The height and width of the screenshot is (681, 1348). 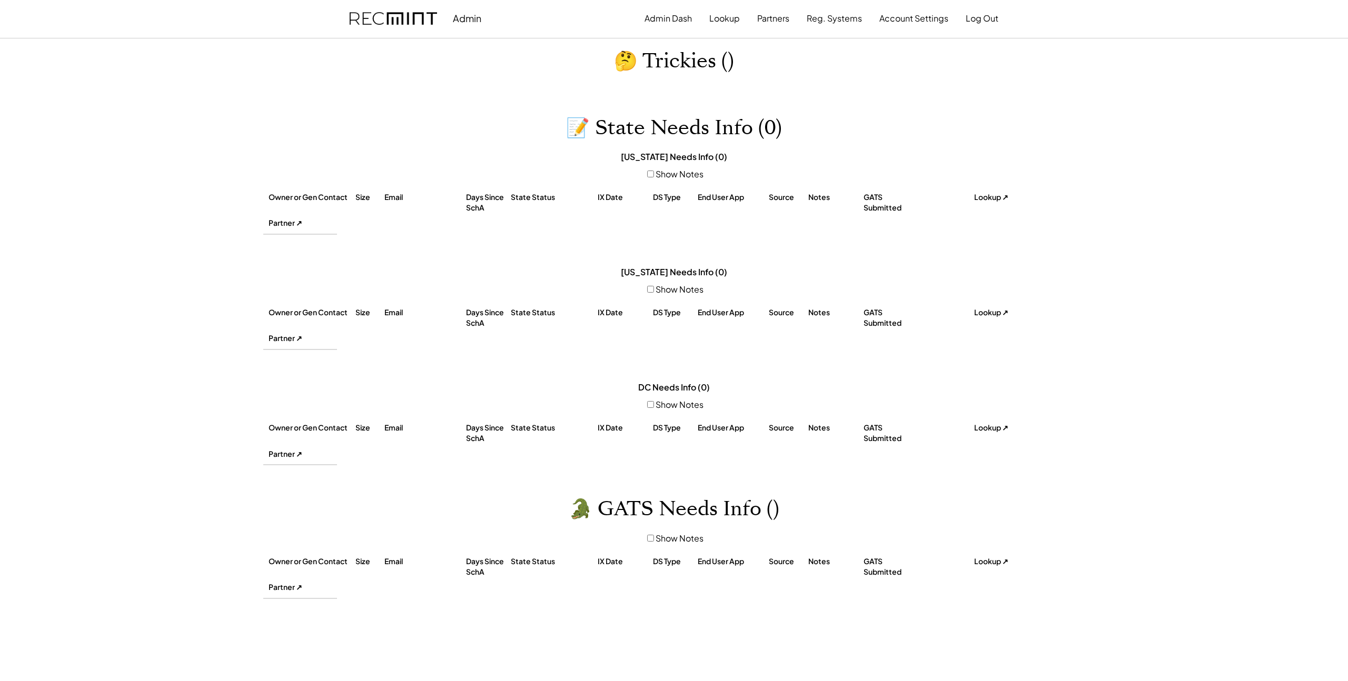 I want to click on button: Partners, so click(x=773, y=18).